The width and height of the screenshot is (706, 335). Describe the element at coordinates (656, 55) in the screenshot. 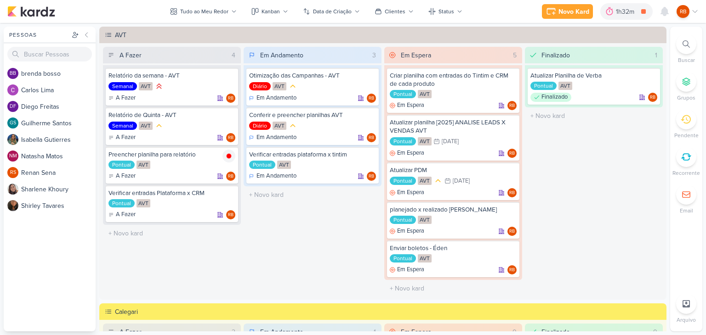

I see `div: 1` at that location.